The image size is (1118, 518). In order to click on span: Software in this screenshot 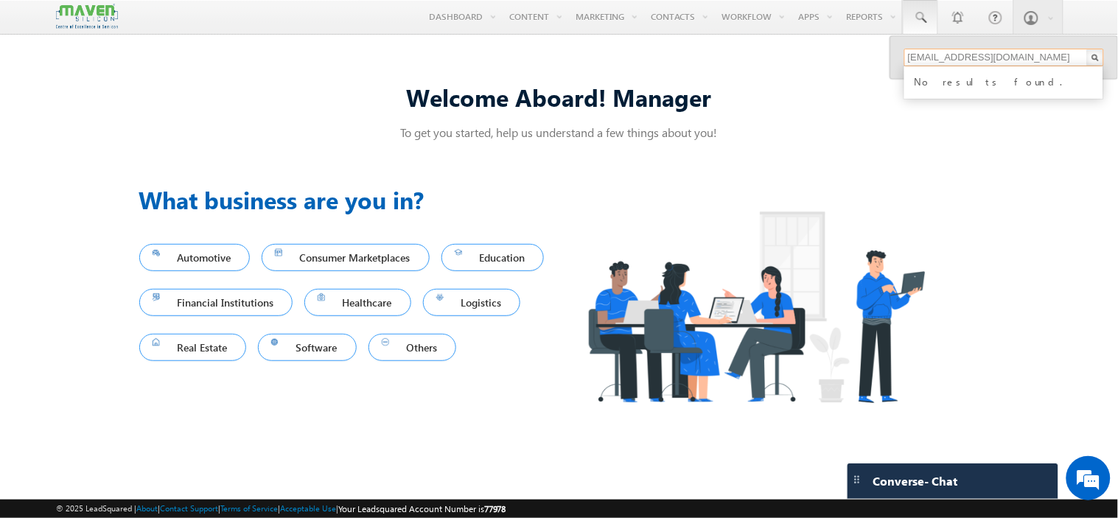, I will do `click(307, 347)`.